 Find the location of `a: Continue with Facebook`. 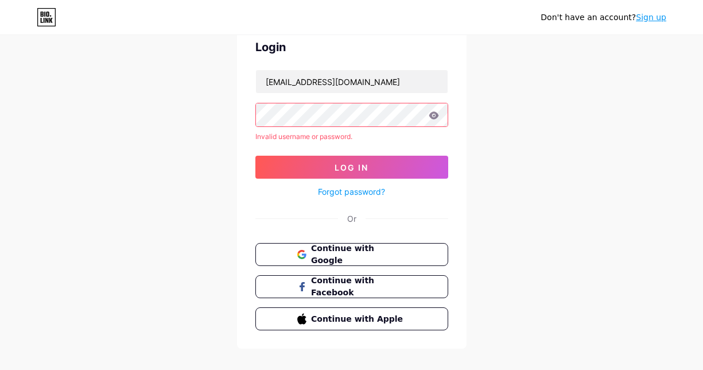

a: Continue with Facebook is located at coordinates (352, 286).